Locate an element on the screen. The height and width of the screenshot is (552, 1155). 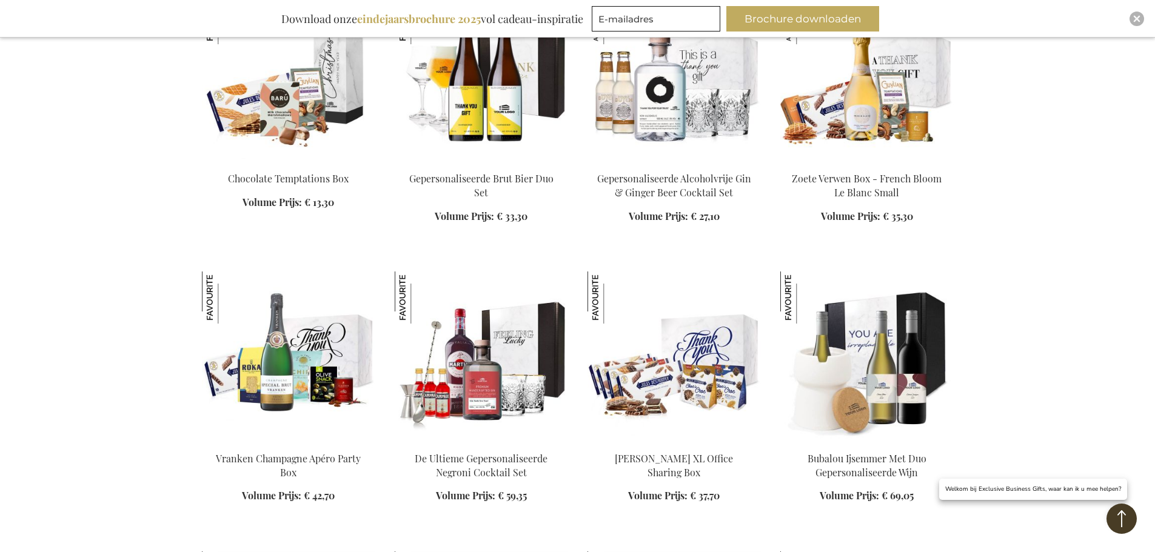
span: € 13,30 is located at coordinates (319, 202).